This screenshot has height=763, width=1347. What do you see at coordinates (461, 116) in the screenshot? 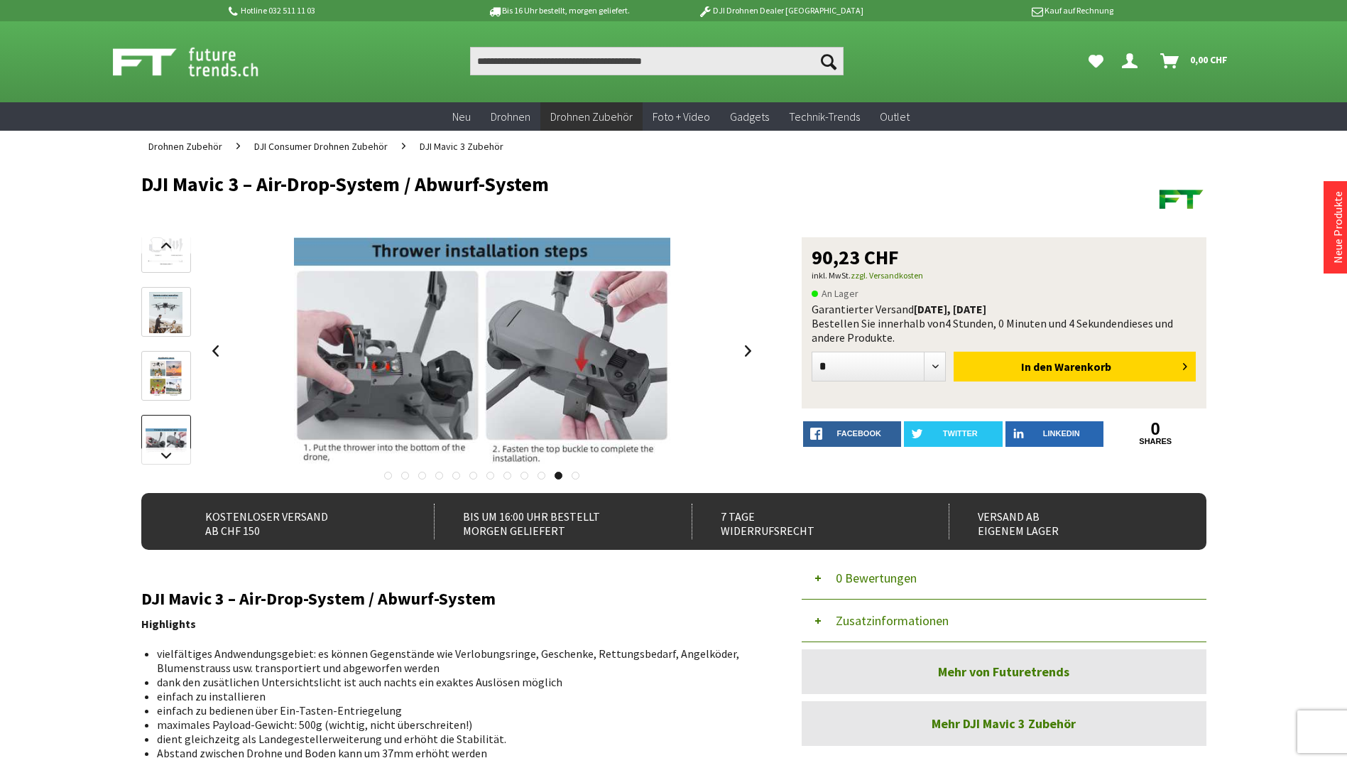
I see `span: Neu` at bounding box center [461, 116].